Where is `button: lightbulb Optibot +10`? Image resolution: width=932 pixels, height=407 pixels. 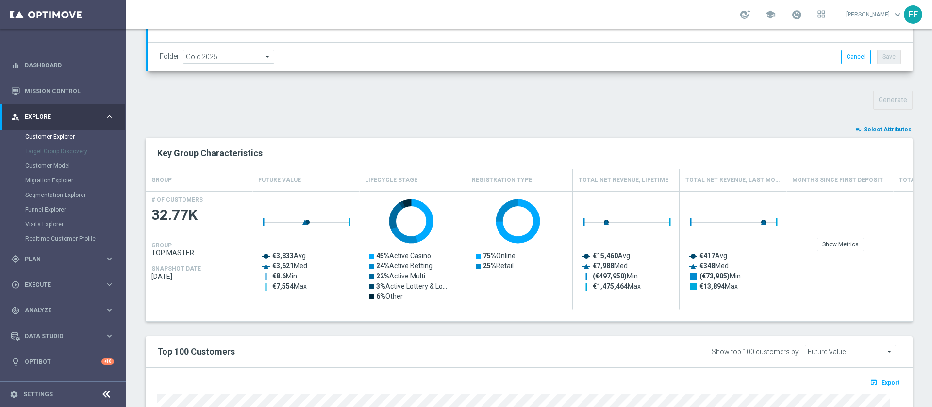
button: lightbulb Optibot +10 is located at coordinates (63, 362).